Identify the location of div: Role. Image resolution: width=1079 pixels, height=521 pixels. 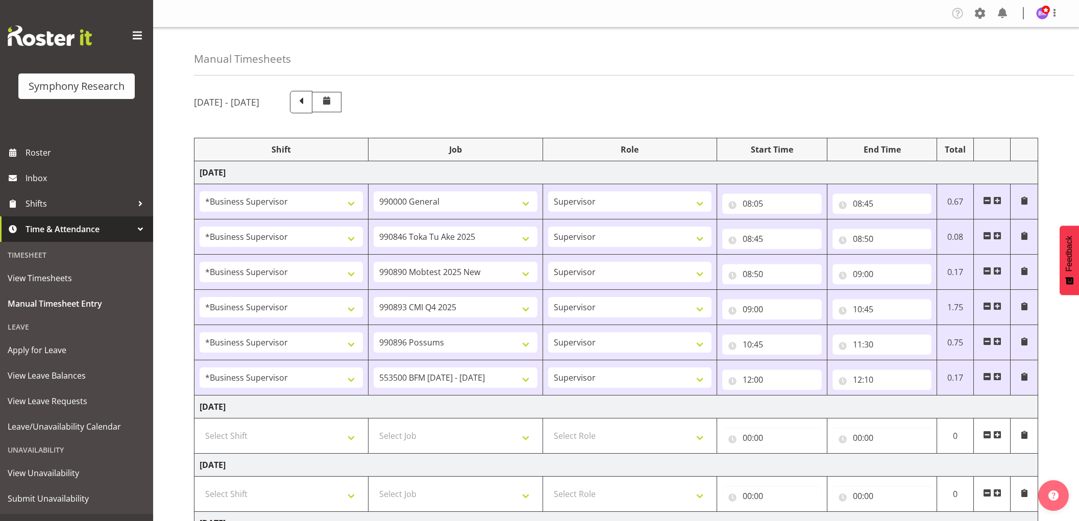
(630, 150).